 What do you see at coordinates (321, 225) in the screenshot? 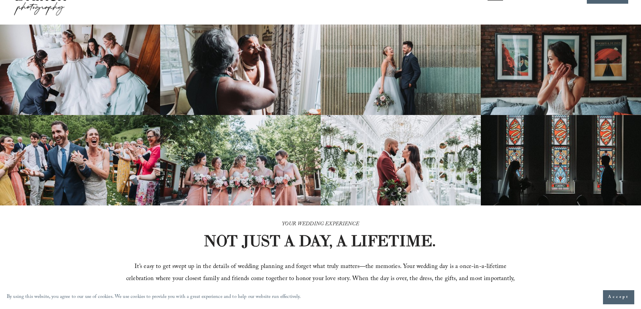
I see `em: YOUR WEDDING EXPERIENCE` at bounding box center [321, 225].